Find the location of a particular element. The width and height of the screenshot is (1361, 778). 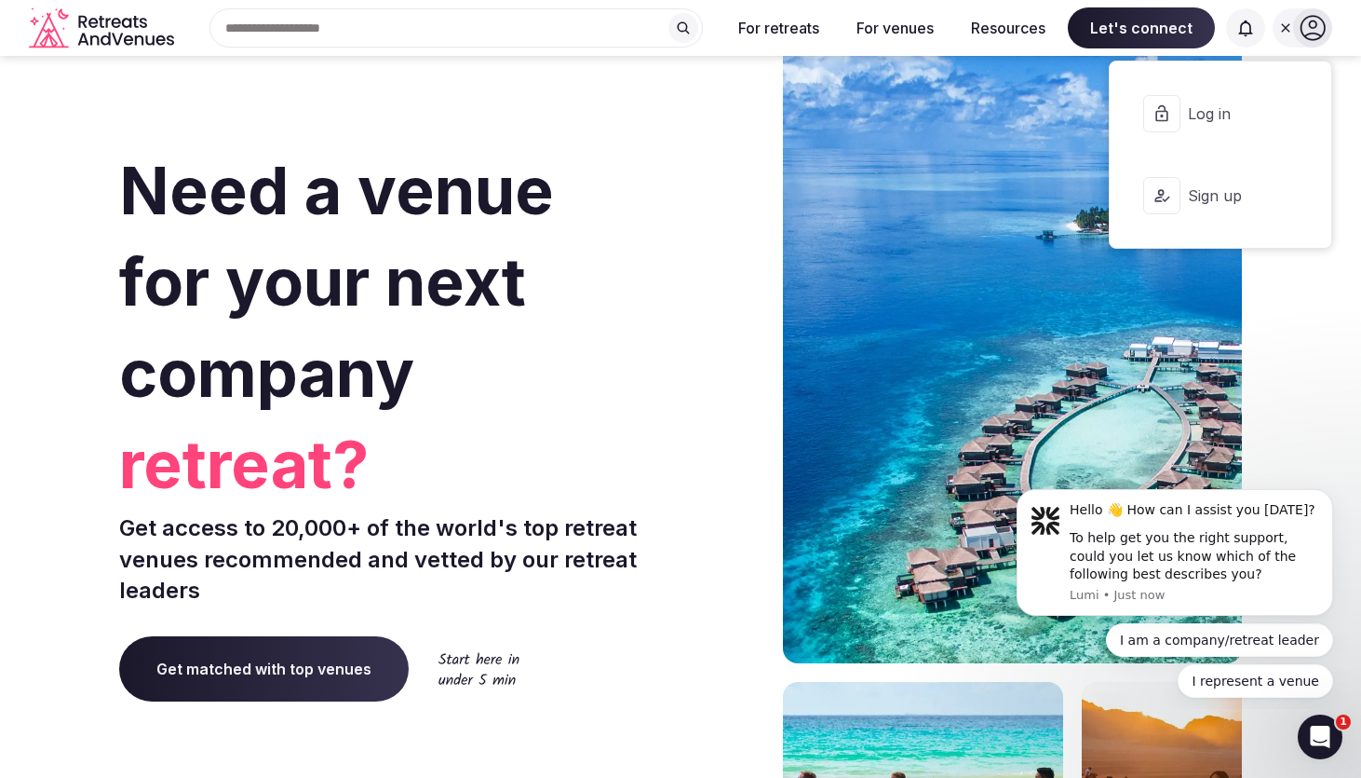

svg: Retreats and Venues company logo is located at coordinates (103, 28).